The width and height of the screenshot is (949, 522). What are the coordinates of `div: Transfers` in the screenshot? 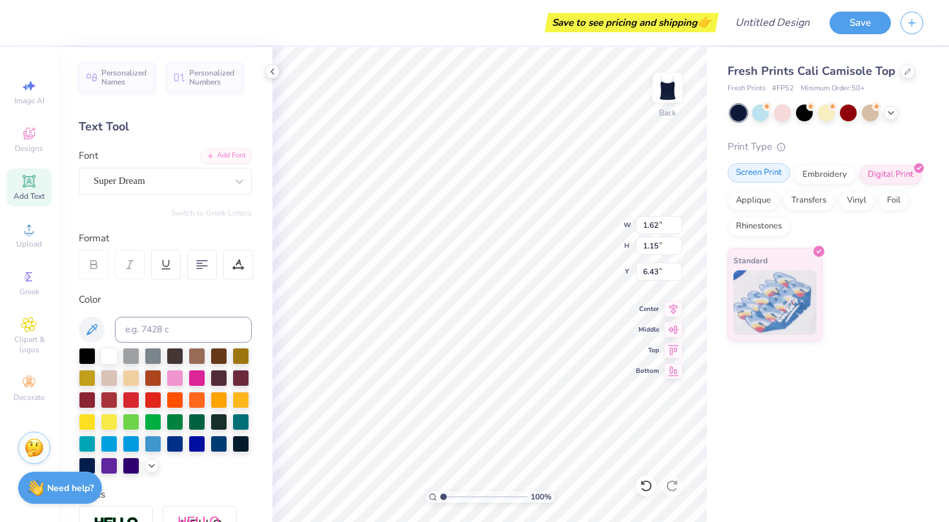 It's located at (809, 201).